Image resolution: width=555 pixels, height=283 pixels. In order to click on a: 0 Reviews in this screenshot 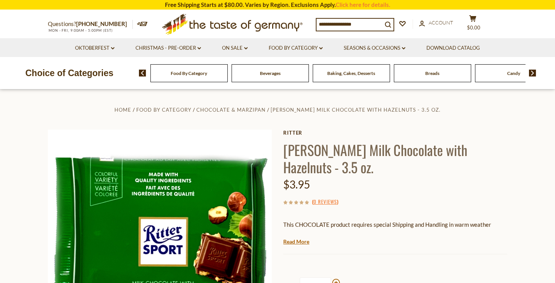, I will do `click(325, 202)`.